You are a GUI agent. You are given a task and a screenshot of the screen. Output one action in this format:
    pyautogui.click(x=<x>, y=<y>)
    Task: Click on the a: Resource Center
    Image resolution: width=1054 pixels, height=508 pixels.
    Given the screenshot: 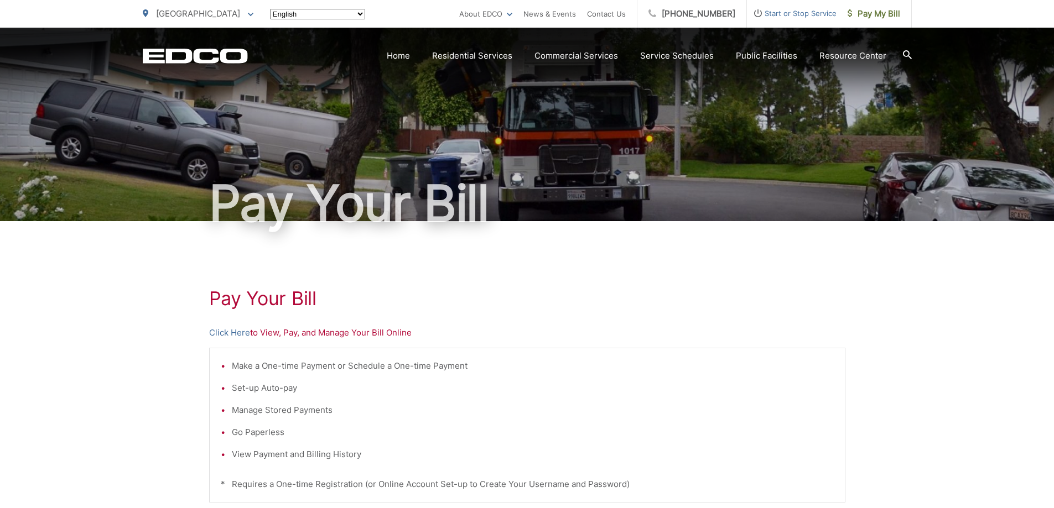 What is the action you would take?
    pyautogui.click(x=852, y=56)
    